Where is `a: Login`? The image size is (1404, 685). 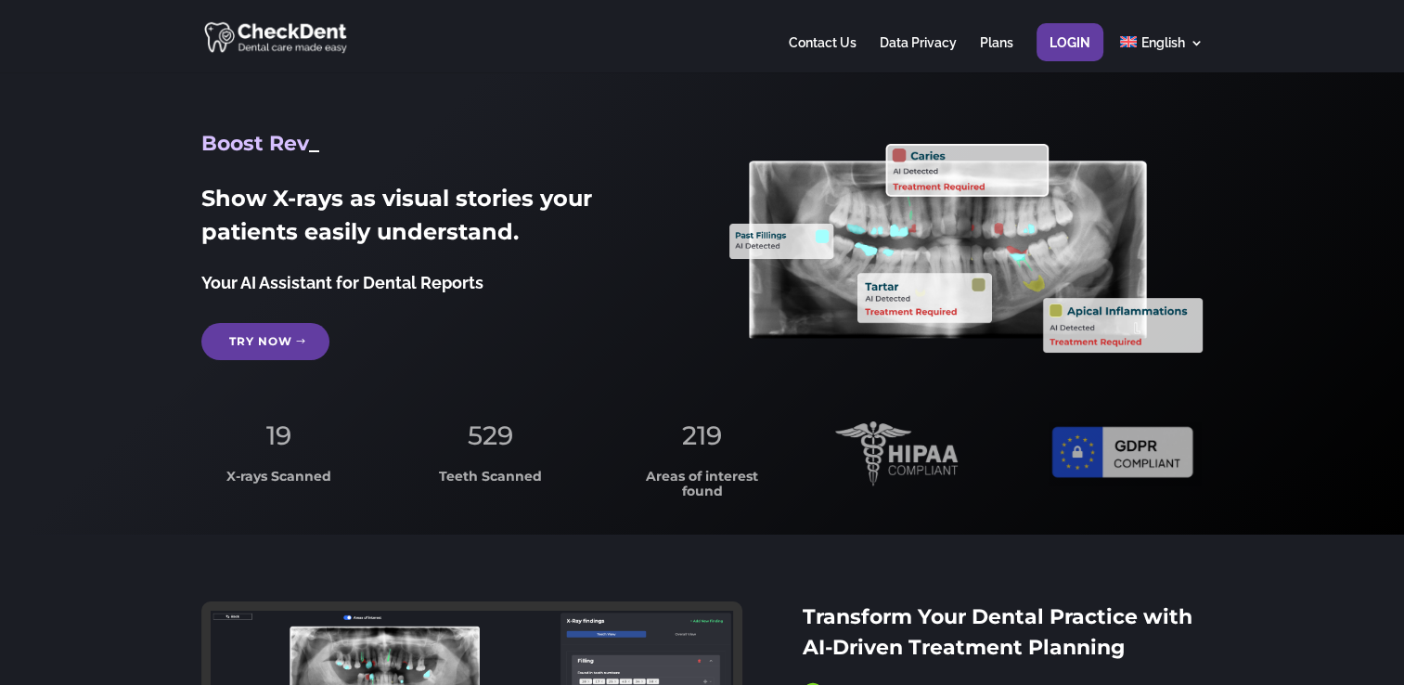
a: Login is located at coordinates (1070, 54).